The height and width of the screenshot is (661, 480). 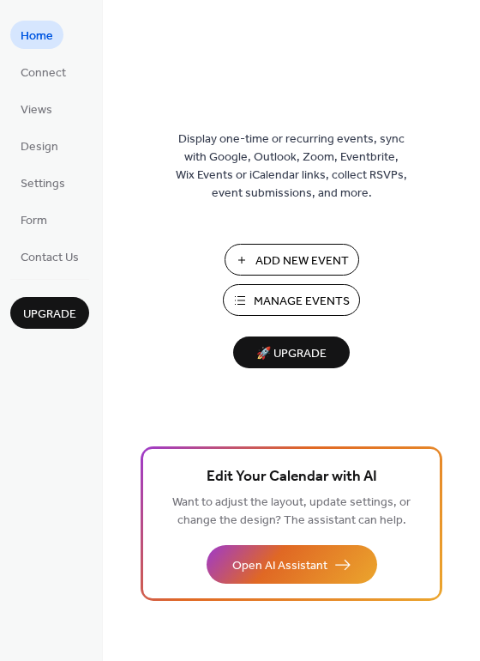 I want to click on span: Contact Us, so click(x=50, y=257).